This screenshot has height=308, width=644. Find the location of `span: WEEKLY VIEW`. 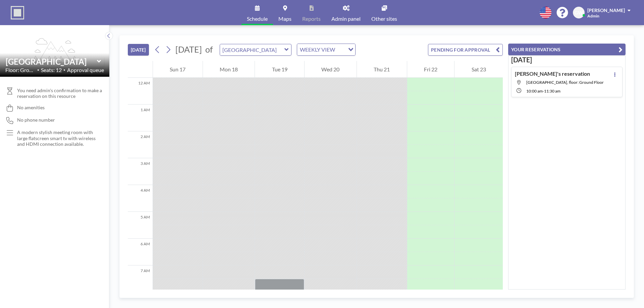

span: WEEKLY VIEW is located at coordinates (317, 50).